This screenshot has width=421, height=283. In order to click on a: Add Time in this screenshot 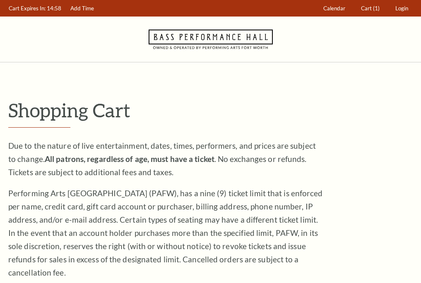, I will do `click(82, 8)`.